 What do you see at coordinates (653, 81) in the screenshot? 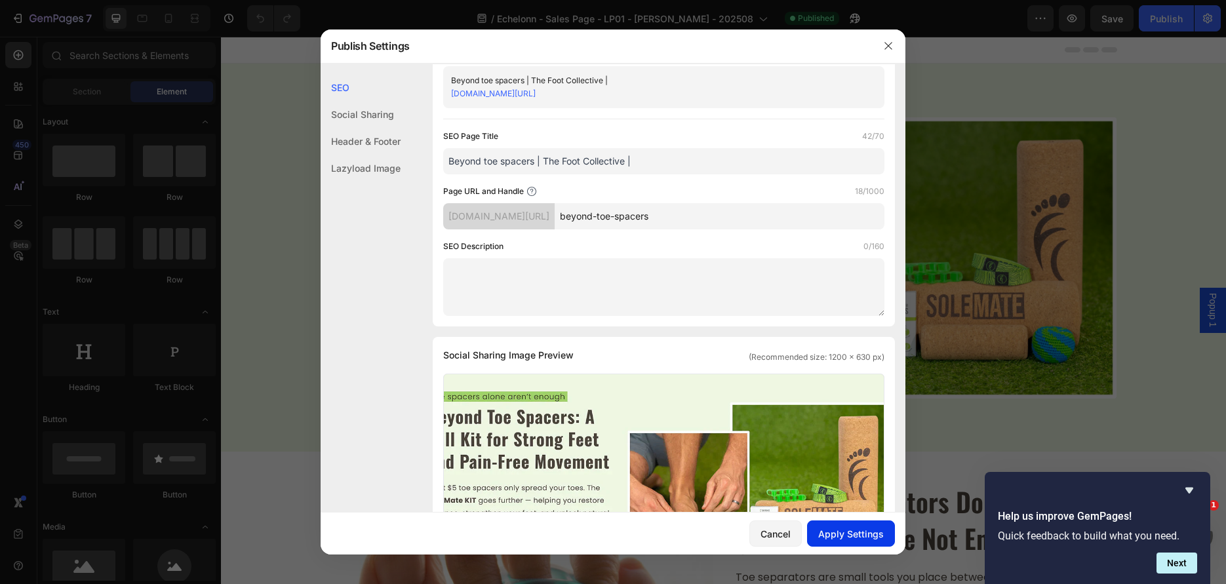
I see `div: Beyond toe spacers | The Foot Collective |` at bounding box center [653, 81].